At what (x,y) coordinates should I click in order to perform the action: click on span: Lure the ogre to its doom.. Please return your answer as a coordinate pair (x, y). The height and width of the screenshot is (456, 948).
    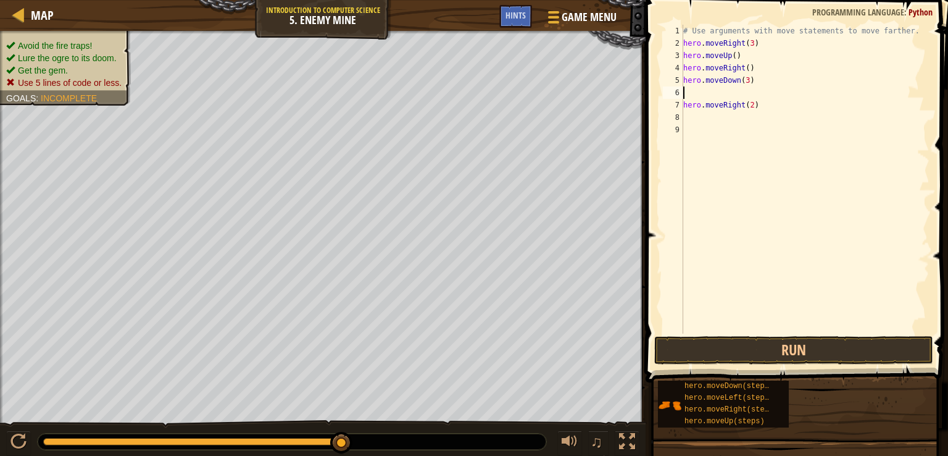
    Looking at the image, I should click on (67, 58).